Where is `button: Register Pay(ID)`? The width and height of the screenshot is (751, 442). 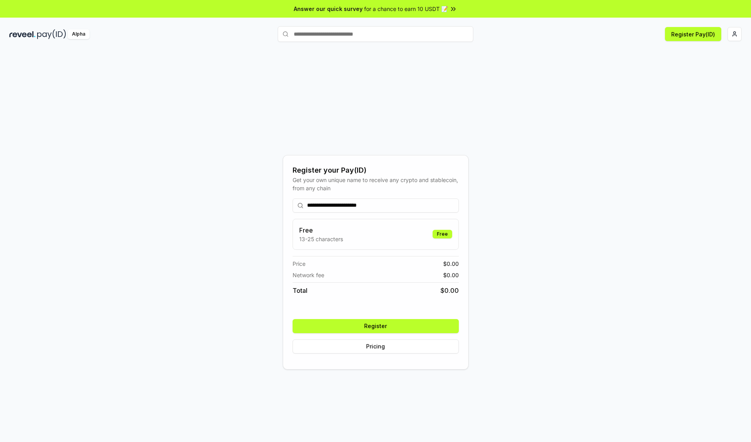 button: Register Pay(ID) is located at coordinates (693, 34).